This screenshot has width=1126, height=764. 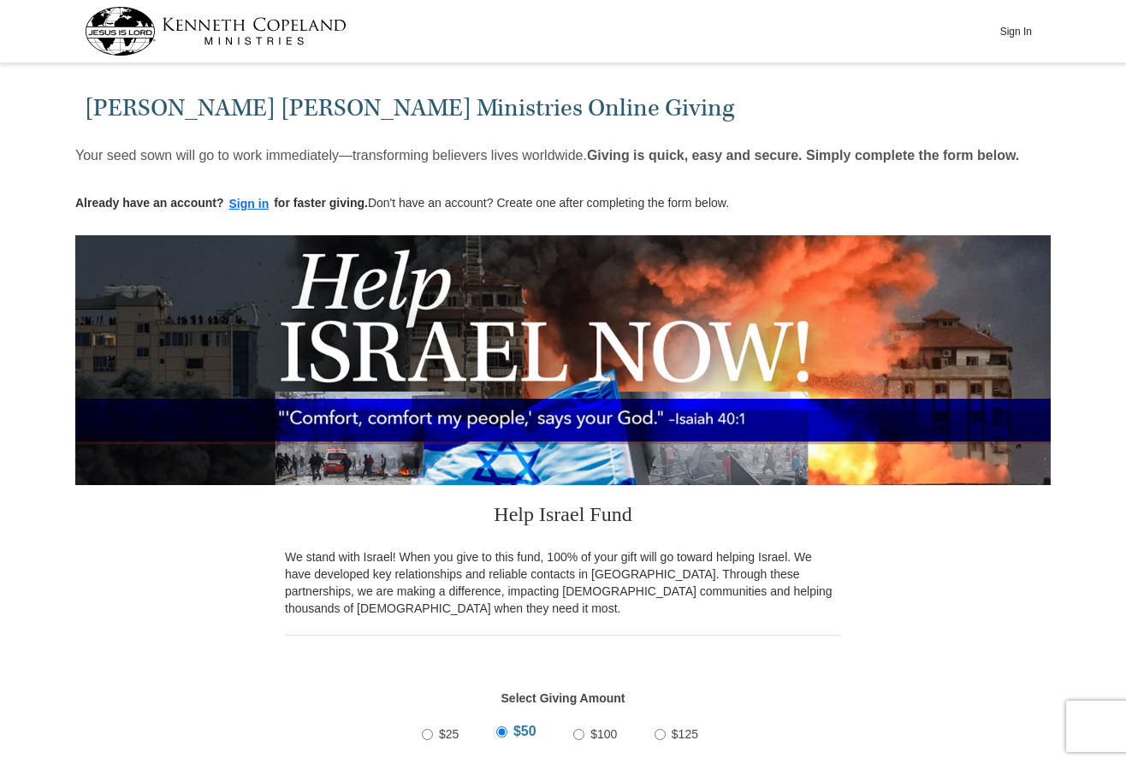 What do you see at coordinates (563, 583) in the screenshot?
I see `p: We stand with Israel! When you give to this fund, 100% of your gift will go toward helping Israel...` at bounding box center [563, 583].